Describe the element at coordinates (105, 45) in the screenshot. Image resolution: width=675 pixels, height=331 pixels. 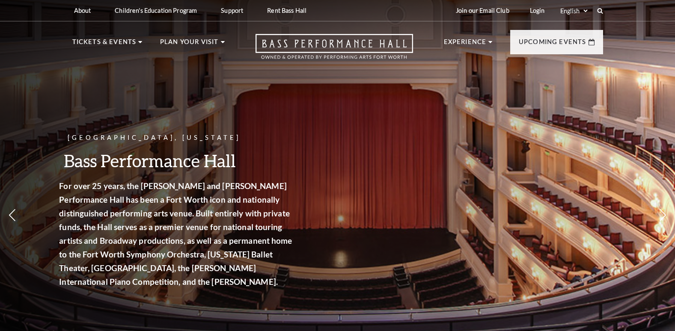
I see `p: Tickets & Events` at that location.